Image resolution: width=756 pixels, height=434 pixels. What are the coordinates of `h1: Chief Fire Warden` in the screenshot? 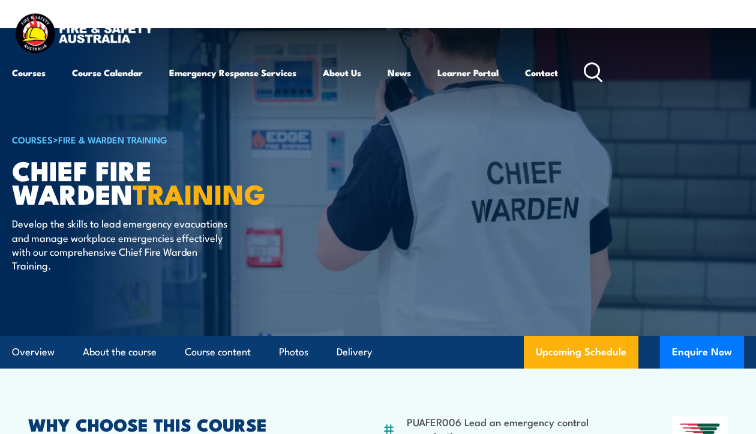 It's located at (160, 181).